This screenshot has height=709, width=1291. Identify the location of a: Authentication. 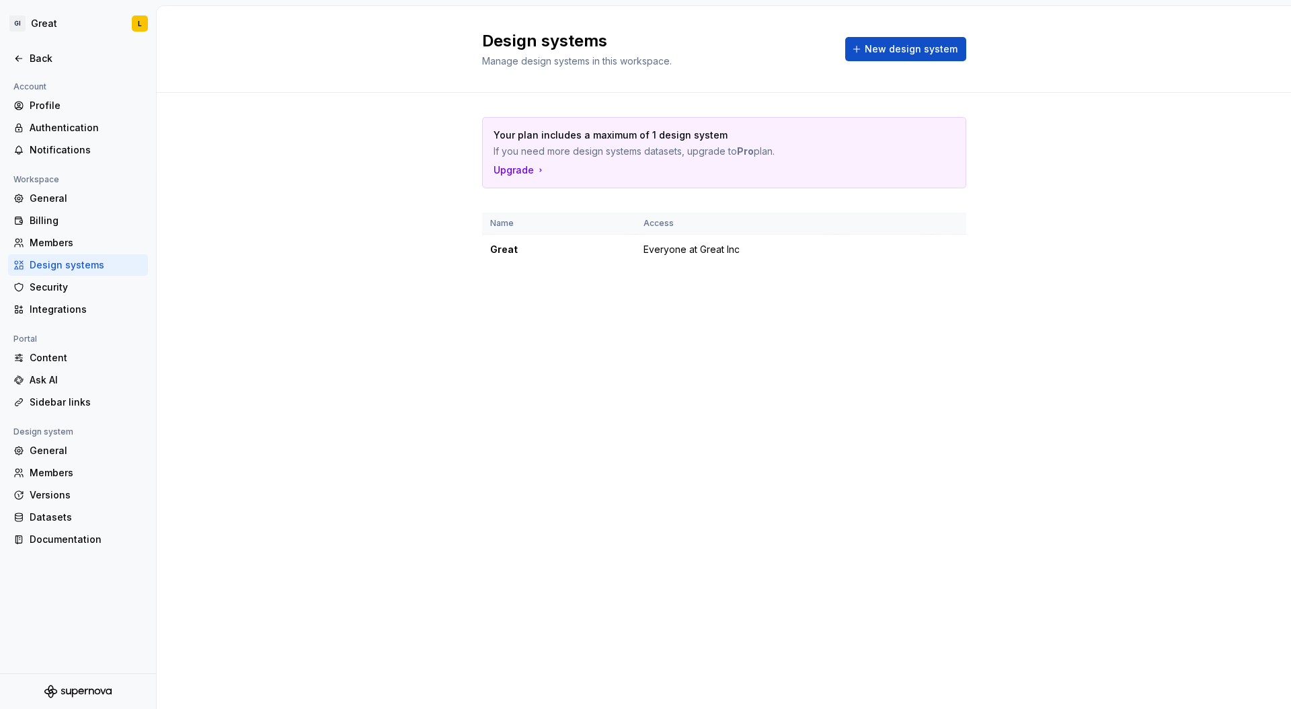
(78, 128).